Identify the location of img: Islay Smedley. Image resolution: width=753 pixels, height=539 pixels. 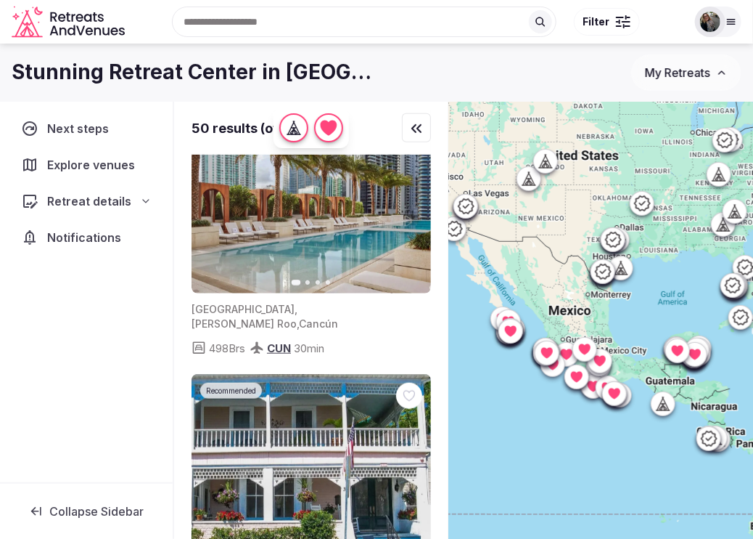
(711, 22).